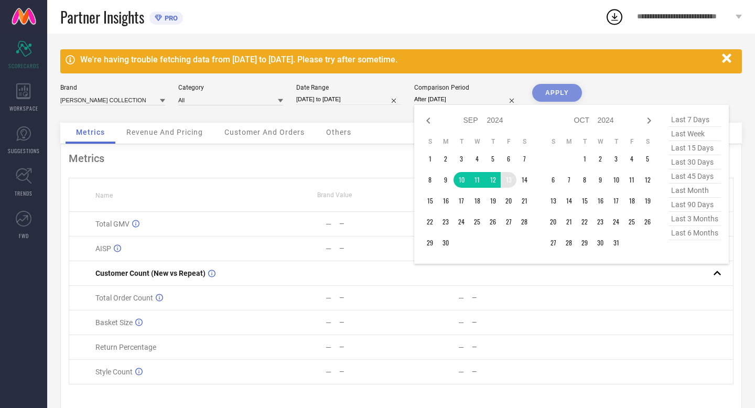 The height and width of the screenshot is (408, 755). What do you see at coordinates (103, 249) in the screenshot?
I see `span: AISP` at bounding box center [103, 249].